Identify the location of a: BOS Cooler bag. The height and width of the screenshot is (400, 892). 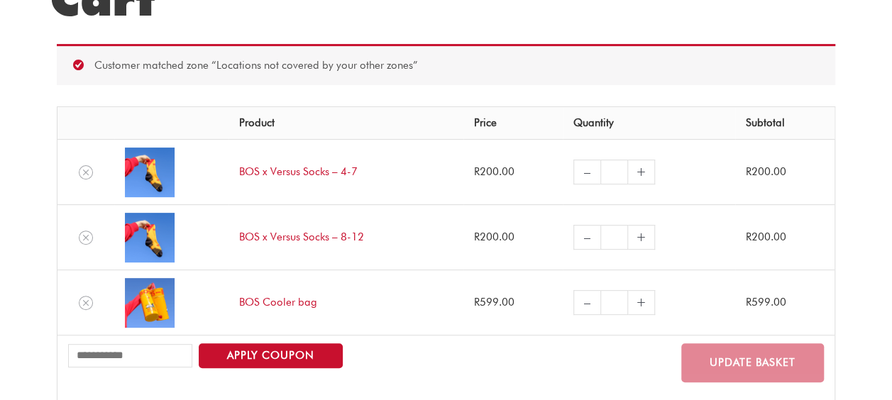
(278, 302).